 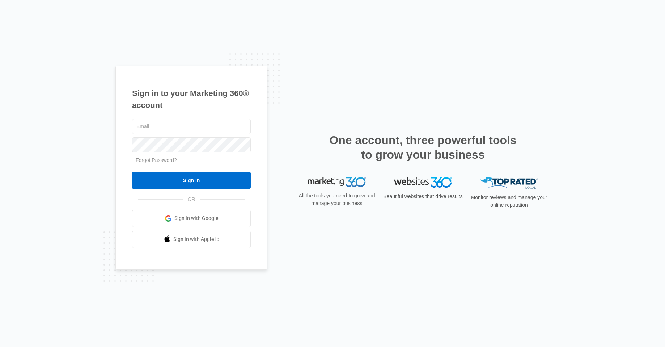 What do you see at coordinates (192, 218) in the screenshot?
I see `a: Sign in with Google` at bounding box center [192, 218].